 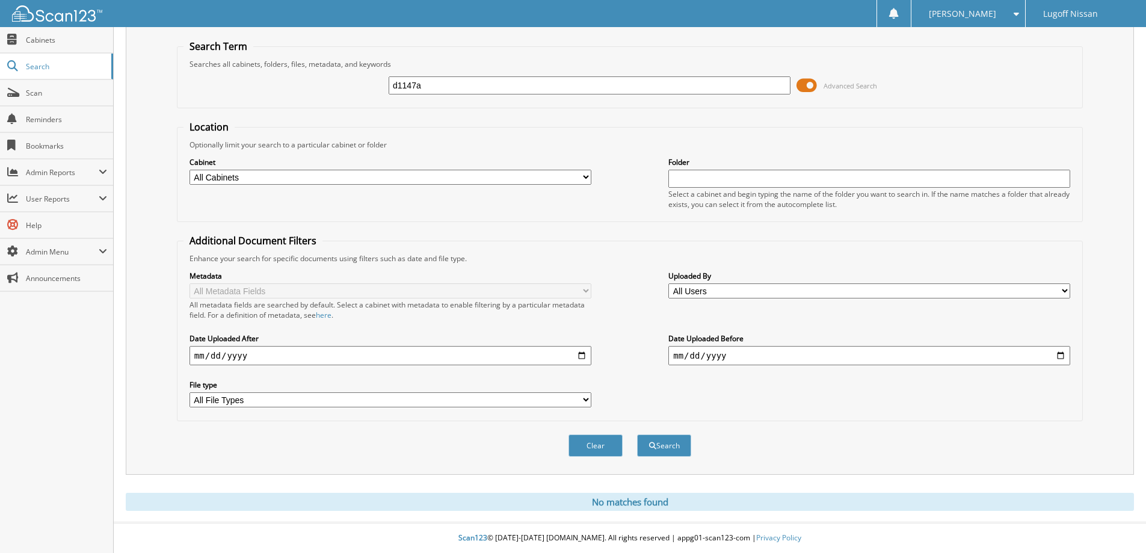 I want to click on span: Search, so click(x=66, y=66).